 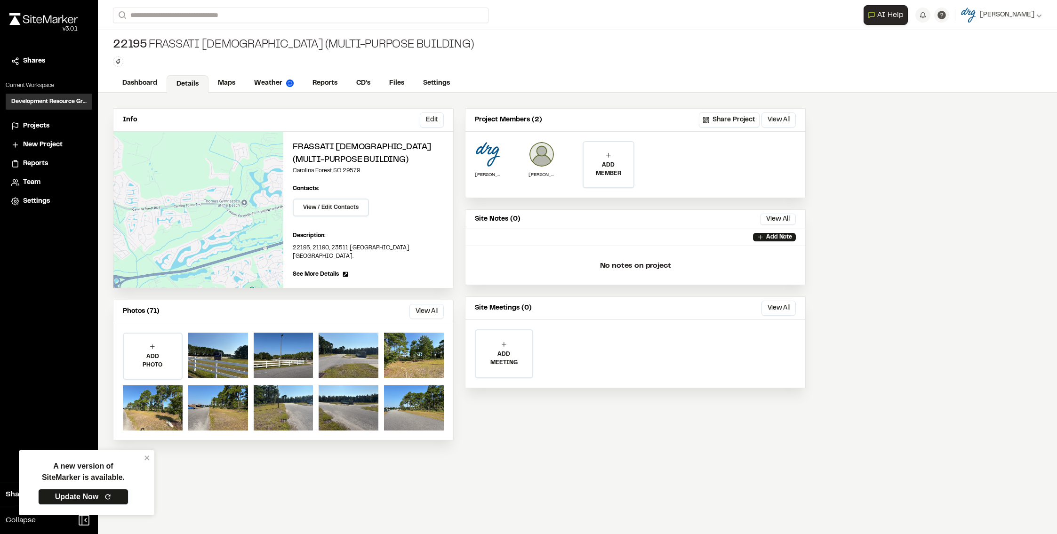 I want to click on img: Philip Hornbeck, so click(x=488, y=154).